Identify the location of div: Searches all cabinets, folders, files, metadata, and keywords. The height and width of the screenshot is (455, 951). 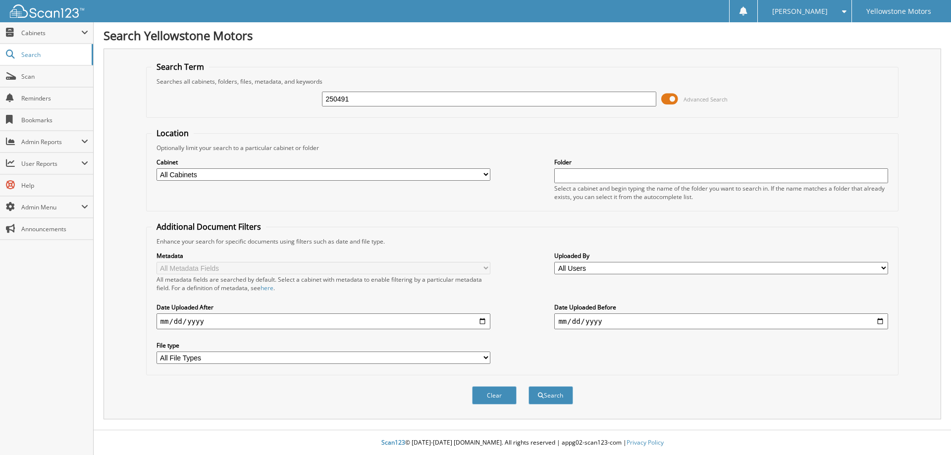
(522, 81).